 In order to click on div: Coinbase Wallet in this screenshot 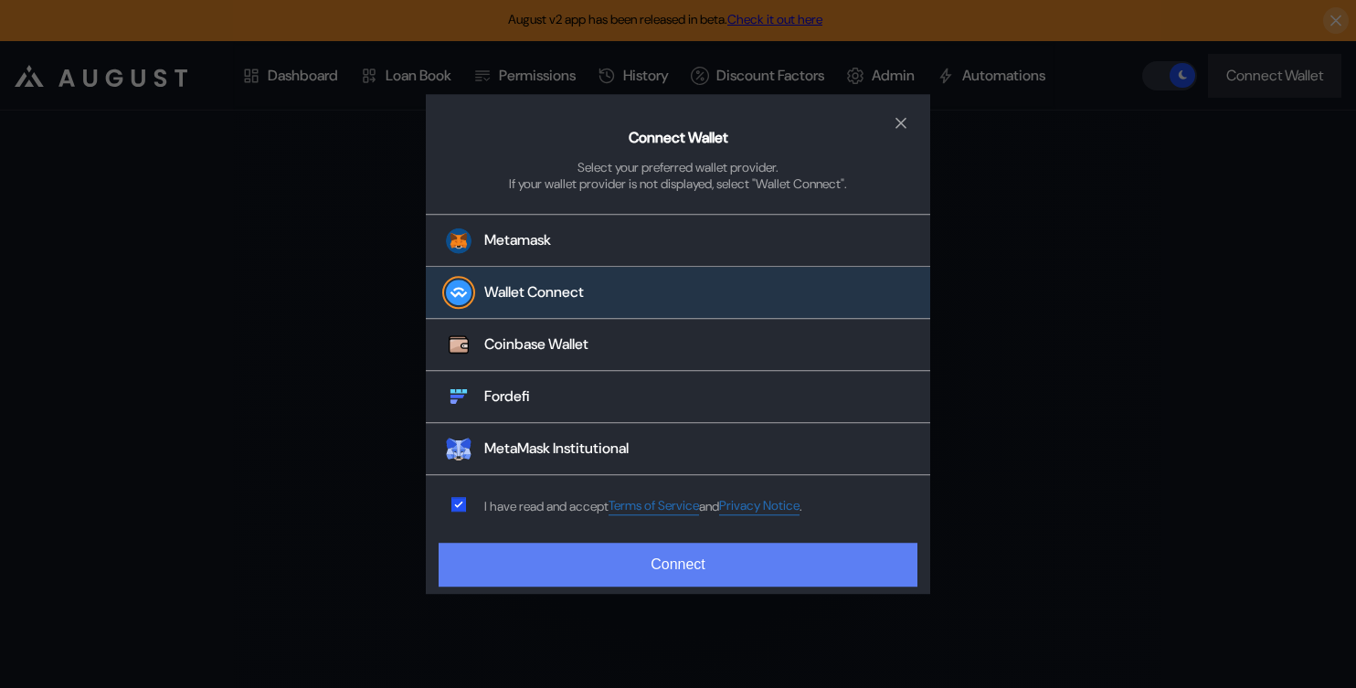, I will do `click(536, 344)`.